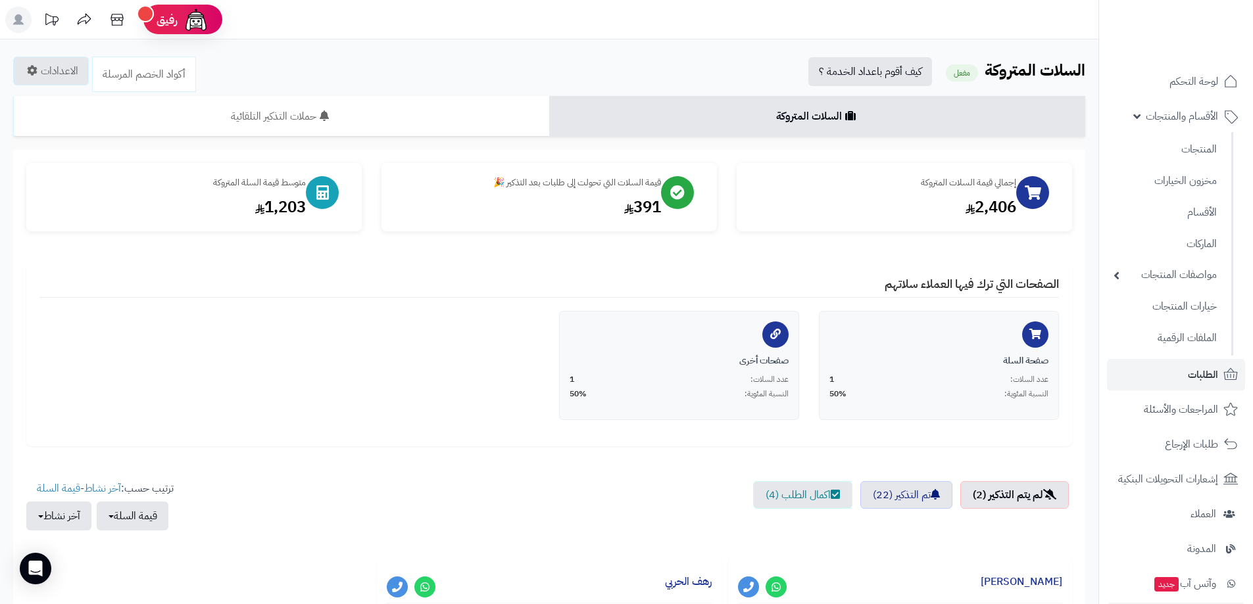 Image resolution: width=1253 pixels, height=604 pixels. Describe the element at coordinates (59, 489) in the screenshot. I see `a: قيمة السلة` at that location.